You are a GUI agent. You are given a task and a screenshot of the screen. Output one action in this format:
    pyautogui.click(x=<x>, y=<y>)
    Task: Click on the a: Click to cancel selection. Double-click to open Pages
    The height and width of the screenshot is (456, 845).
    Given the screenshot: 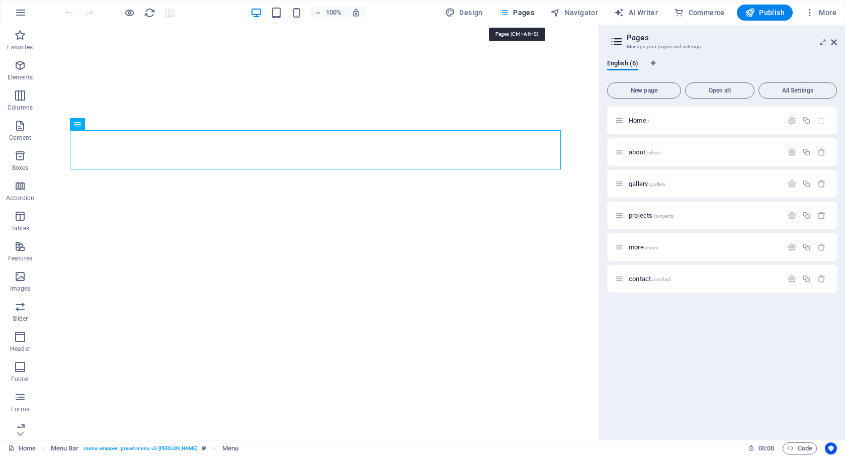 What is the action you would take?
    pyautogui.click(x=22, y=449)
    